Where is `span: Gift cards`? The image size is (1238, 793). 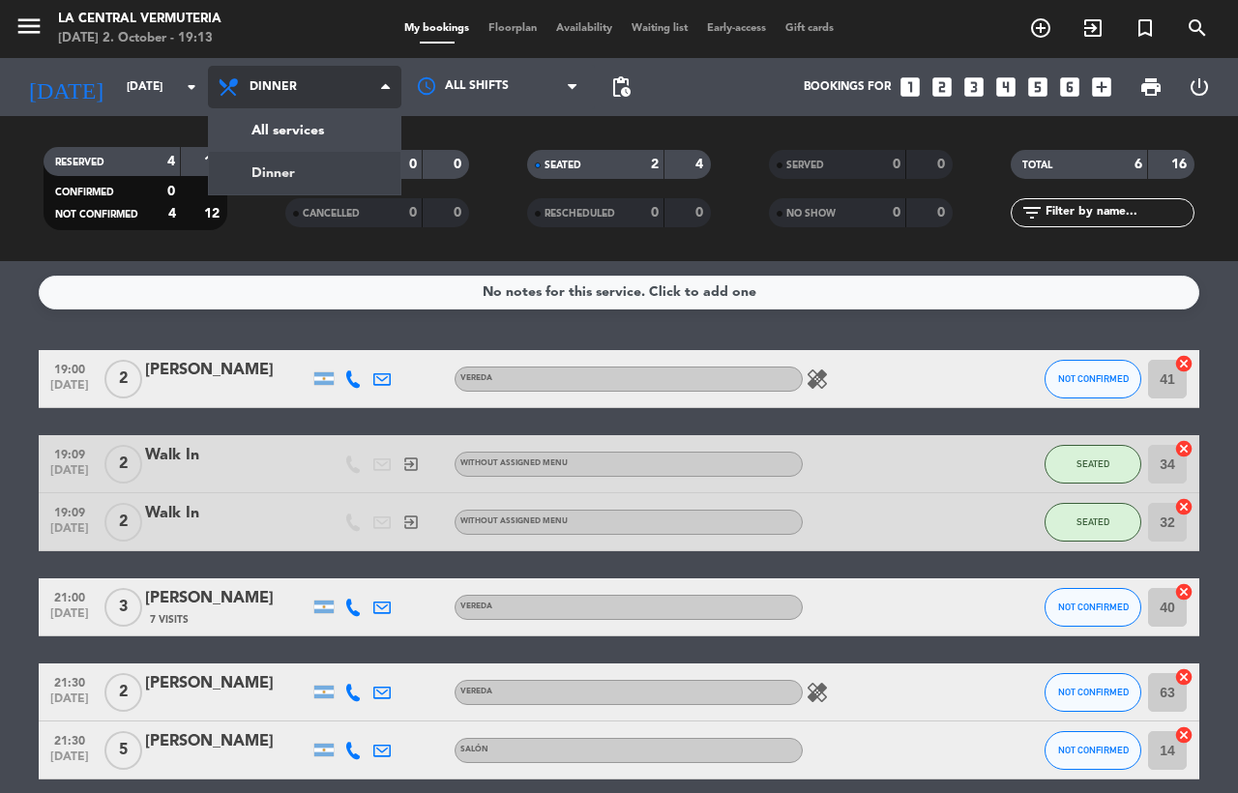 span: Gift cards is located at coordinates (809, 28).